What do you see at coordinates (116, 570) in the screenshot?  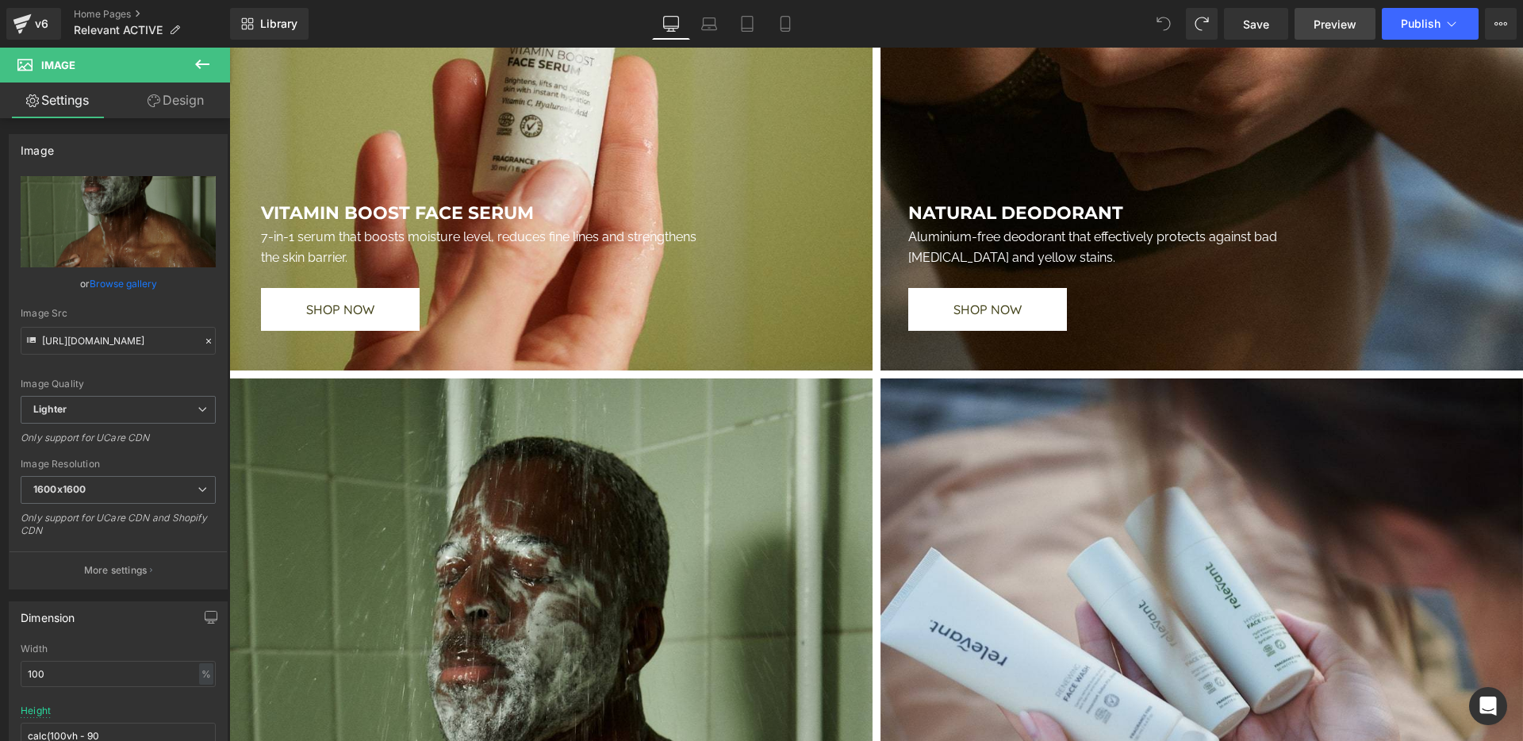 I see `p: More settings` at bounding box center [116, 570].